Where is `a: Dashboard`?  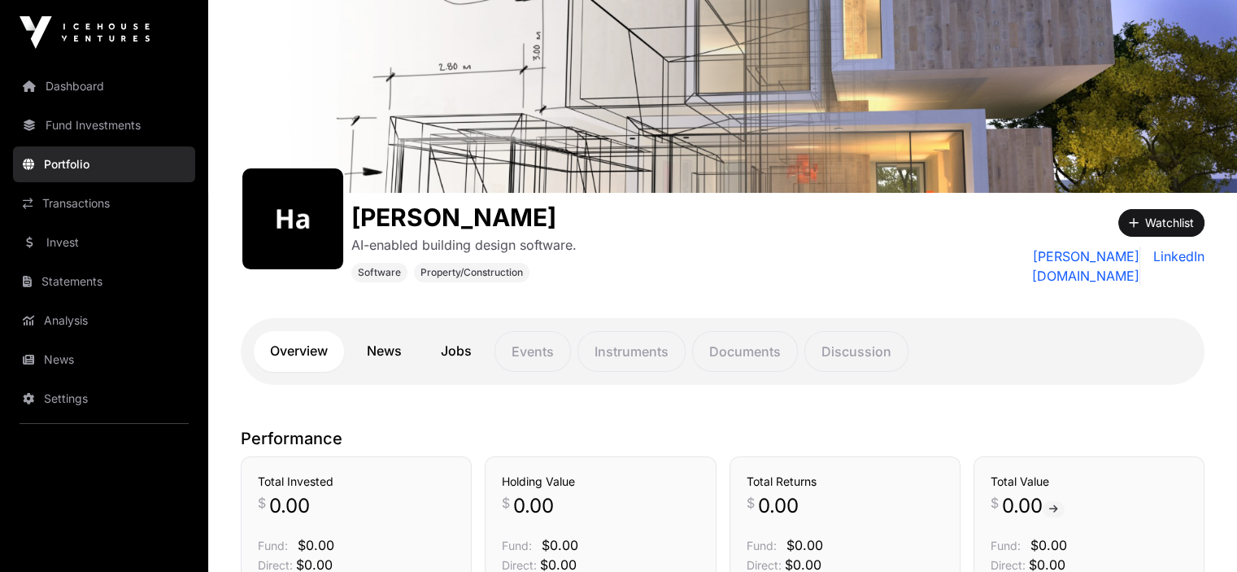 a: Dashboard is located at coordinates (104, 86).